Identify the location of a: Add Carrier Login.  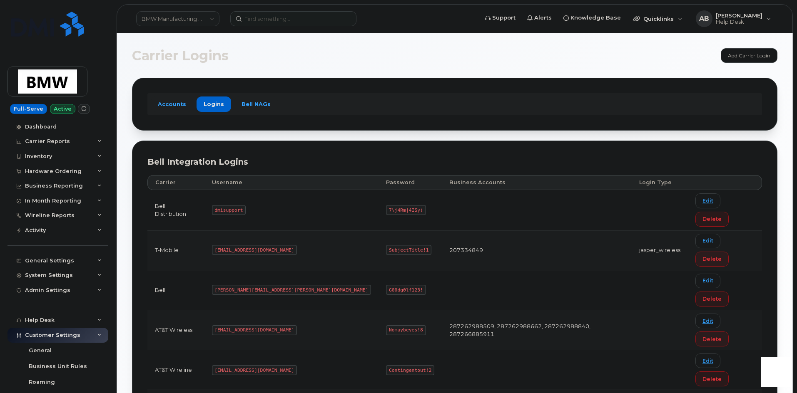
(749, 55).